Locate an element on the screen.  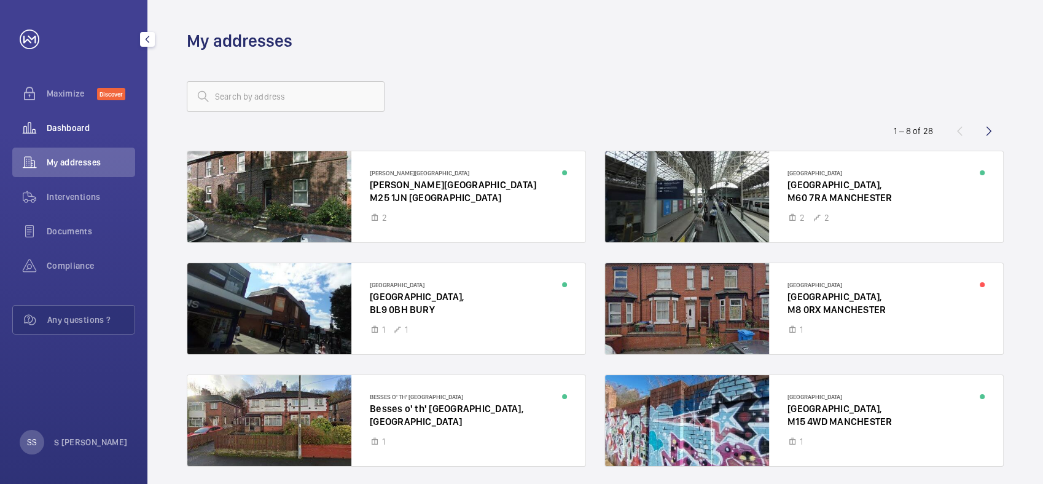
div: 1 – 8 of 28 is located at coordinates (914, 131).